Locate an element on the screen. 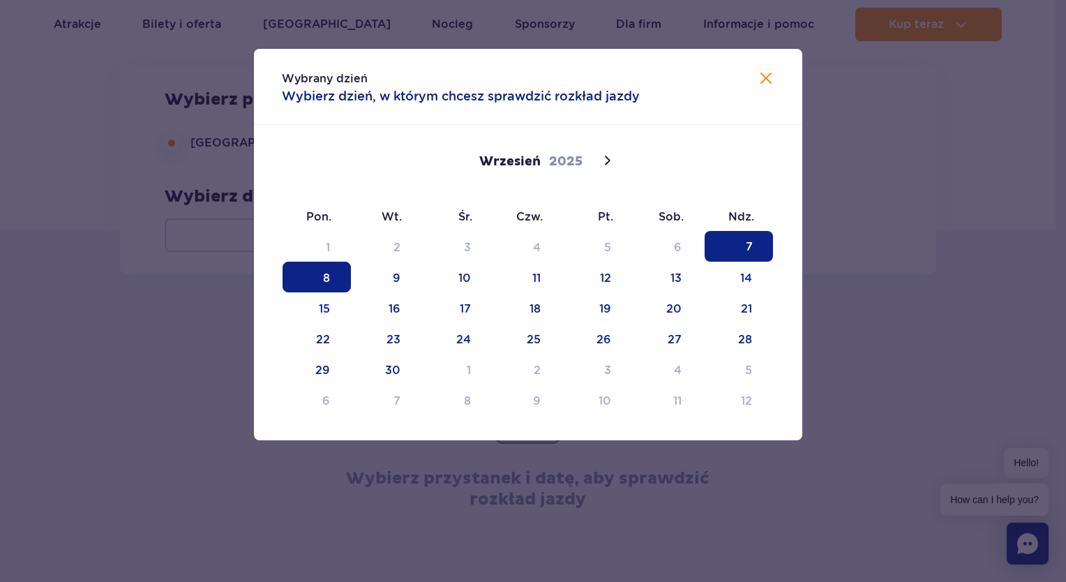 The height and width of the screenshot is (582, 1066). span: Wybrany dzień is located at coordinates (324, 78).